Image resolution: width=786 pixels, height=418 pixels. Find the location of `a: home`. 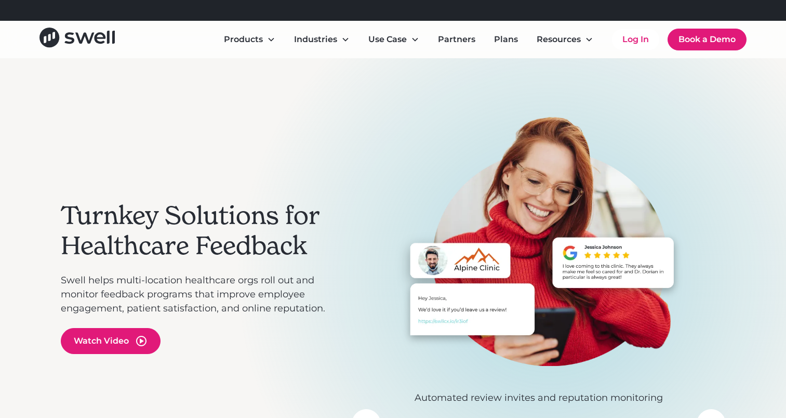

a: home is located at coordinates (77, 39).